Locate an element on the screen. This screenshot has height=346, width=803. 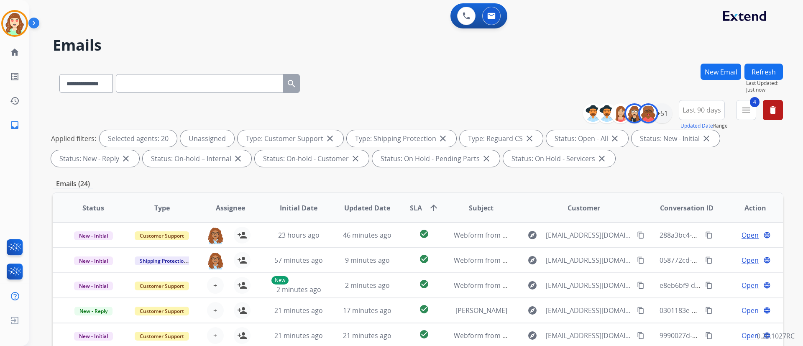
button: New Email is located at coordinates (721, 72).